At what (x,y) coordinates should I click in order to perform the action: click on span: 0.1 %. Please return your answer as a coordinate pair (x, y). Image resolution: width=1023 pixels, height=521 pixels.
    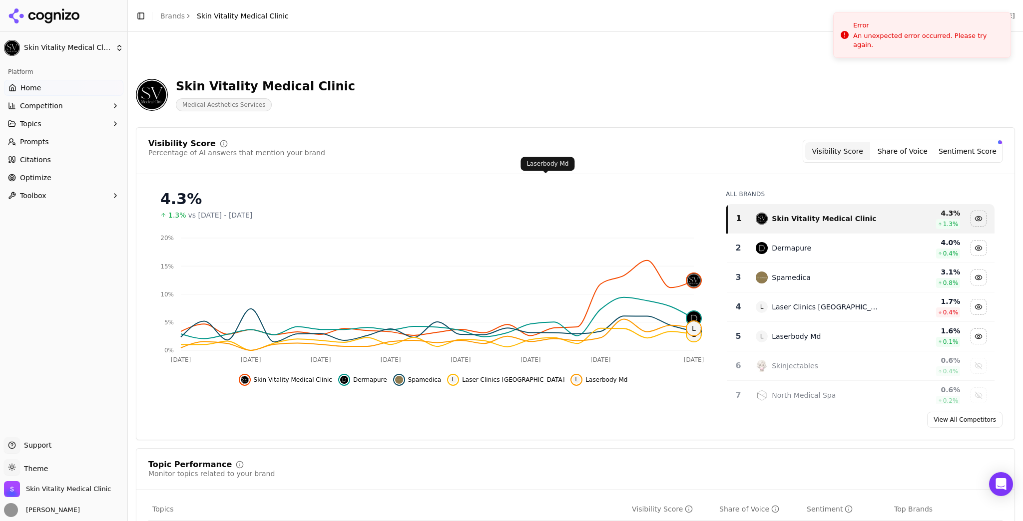
    Looking at the image, I should click on (950, 342).